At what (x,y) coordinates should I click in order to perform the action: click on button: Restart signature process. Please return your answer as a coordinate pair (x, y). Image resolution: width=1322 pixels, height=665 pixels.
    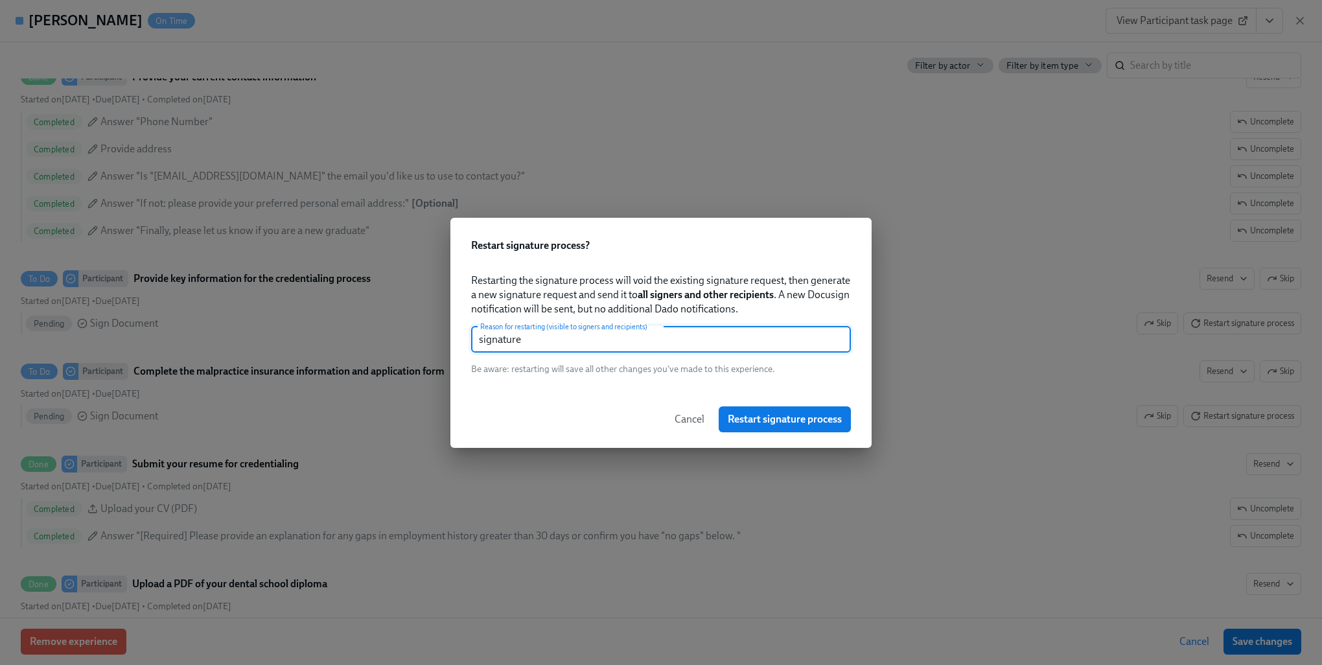
    Looking at the image, I should click on (785, 419).